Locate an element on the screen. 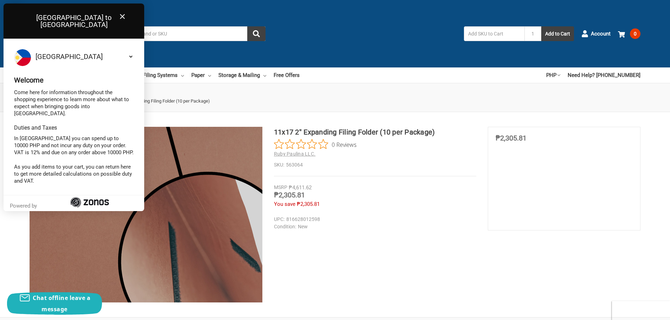  input: Search by keyword, brand or SKU is located at coordinates (178, 34).